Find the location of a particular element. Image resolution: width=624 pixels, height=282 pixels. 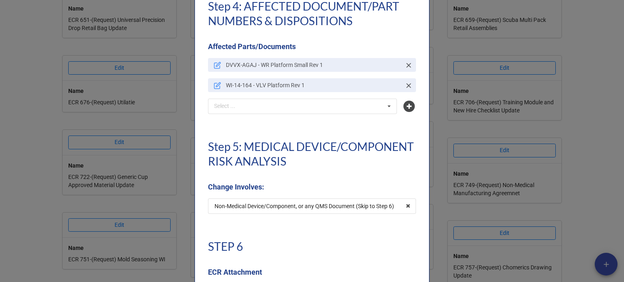

div: Select ... is located at coordinates (230, 106).